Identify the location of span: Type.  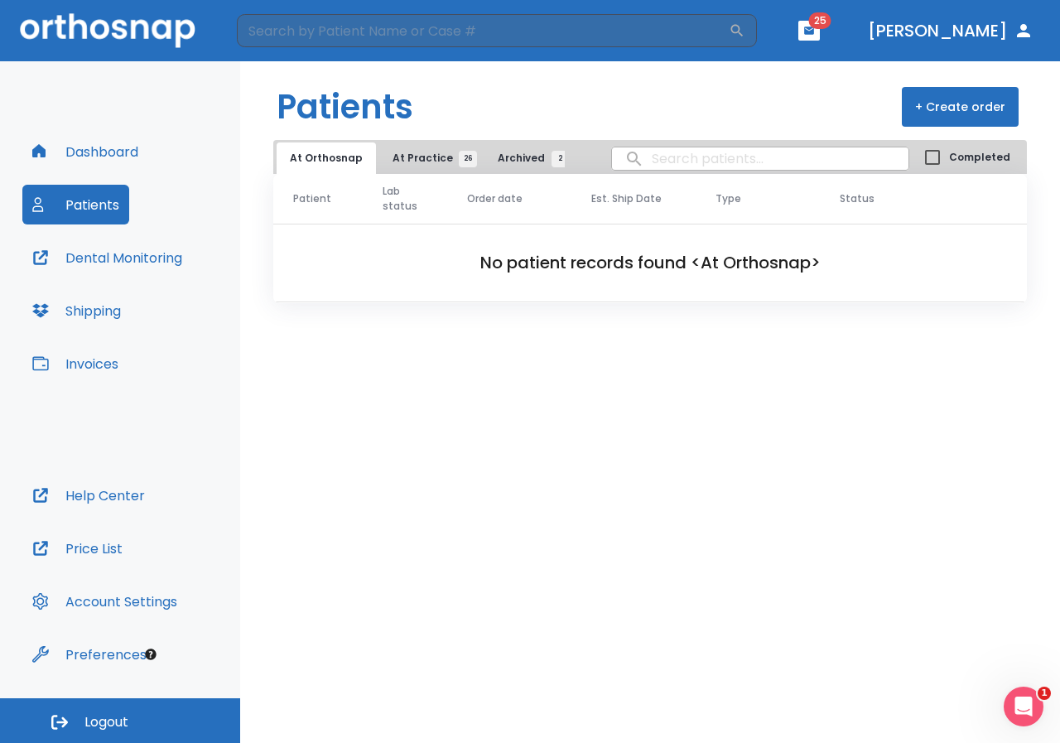
(728, 199).